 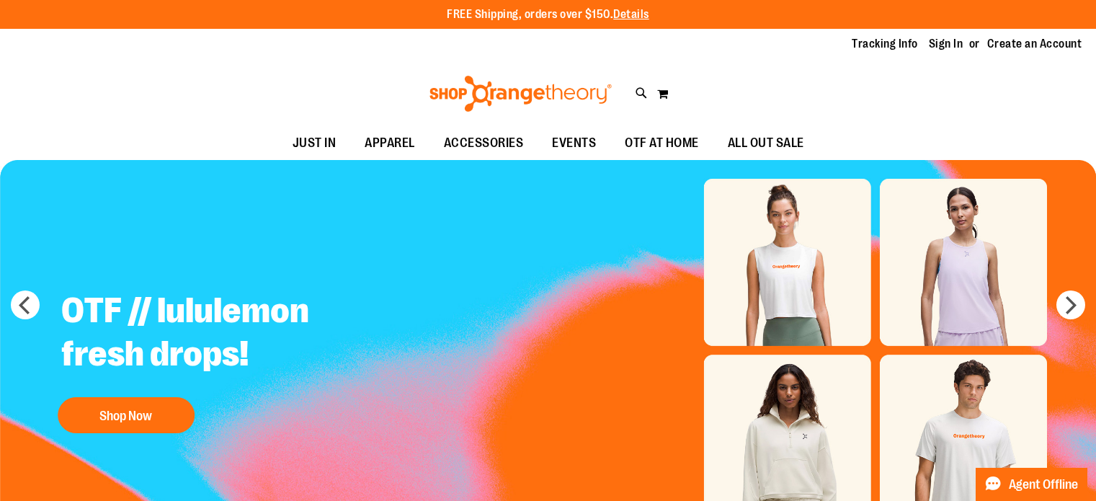 What do you see at coordinates (1070, 305) in the screenshot?
I see `button: next` at bounding box center [1070, 305].